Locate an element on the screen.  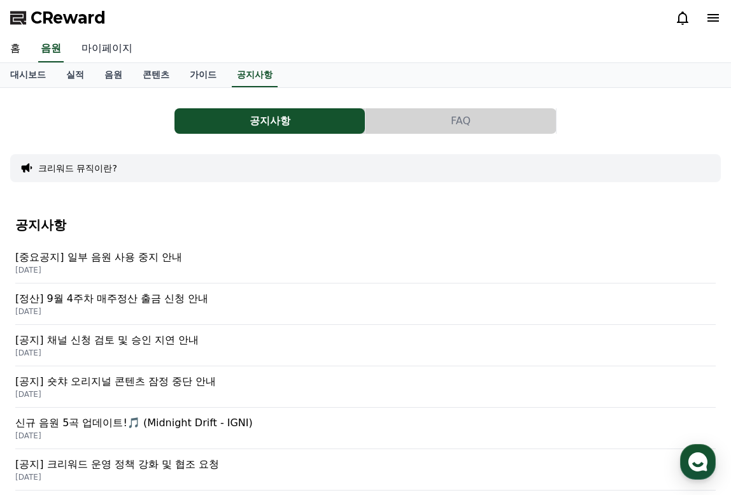
a: 설정 is located at coordinates (204, 405).